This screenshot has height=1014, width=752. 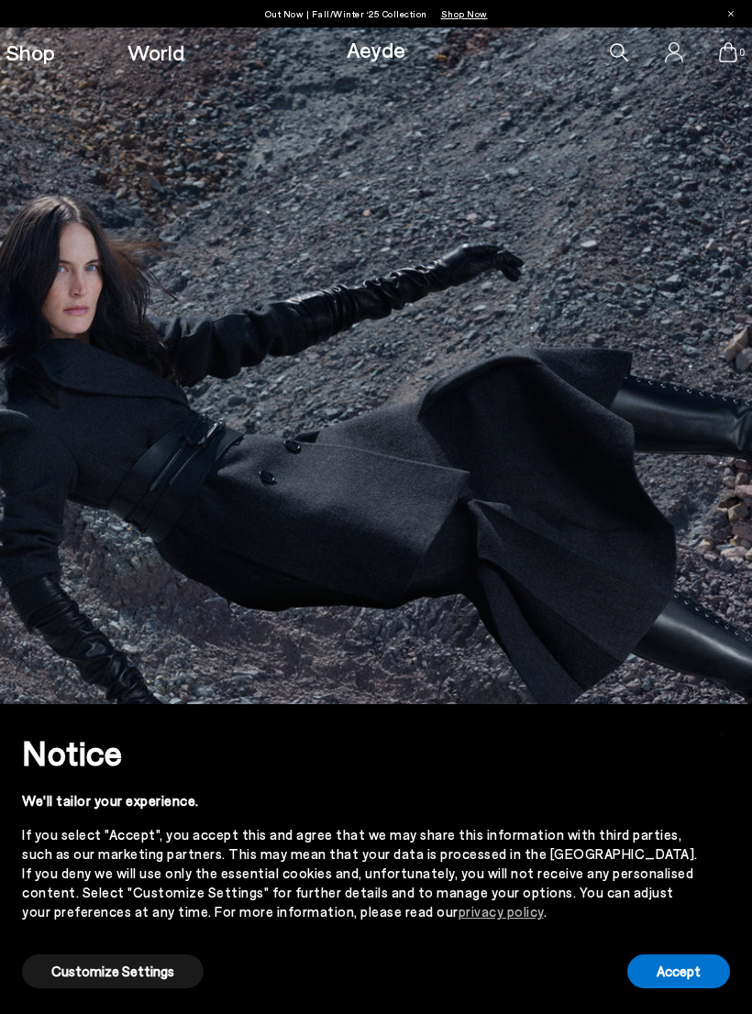 What do you see at coordinates (500, 911) in the screenshot?
I see `a: privacy policy` at bounding box center [500, 911].